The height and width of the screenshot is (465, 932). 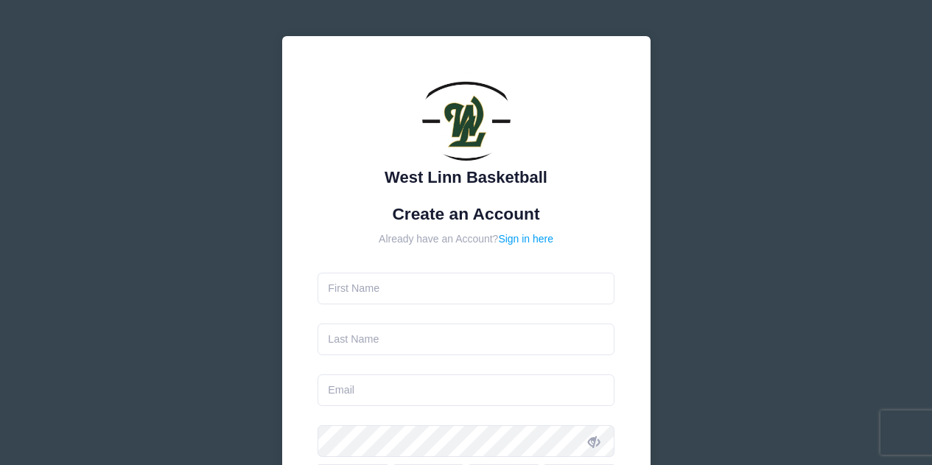 What do you see at coordinates (466, 116) in the screenshot?
I see `img: West Linn Basketball` at bounding box center [466, 116].